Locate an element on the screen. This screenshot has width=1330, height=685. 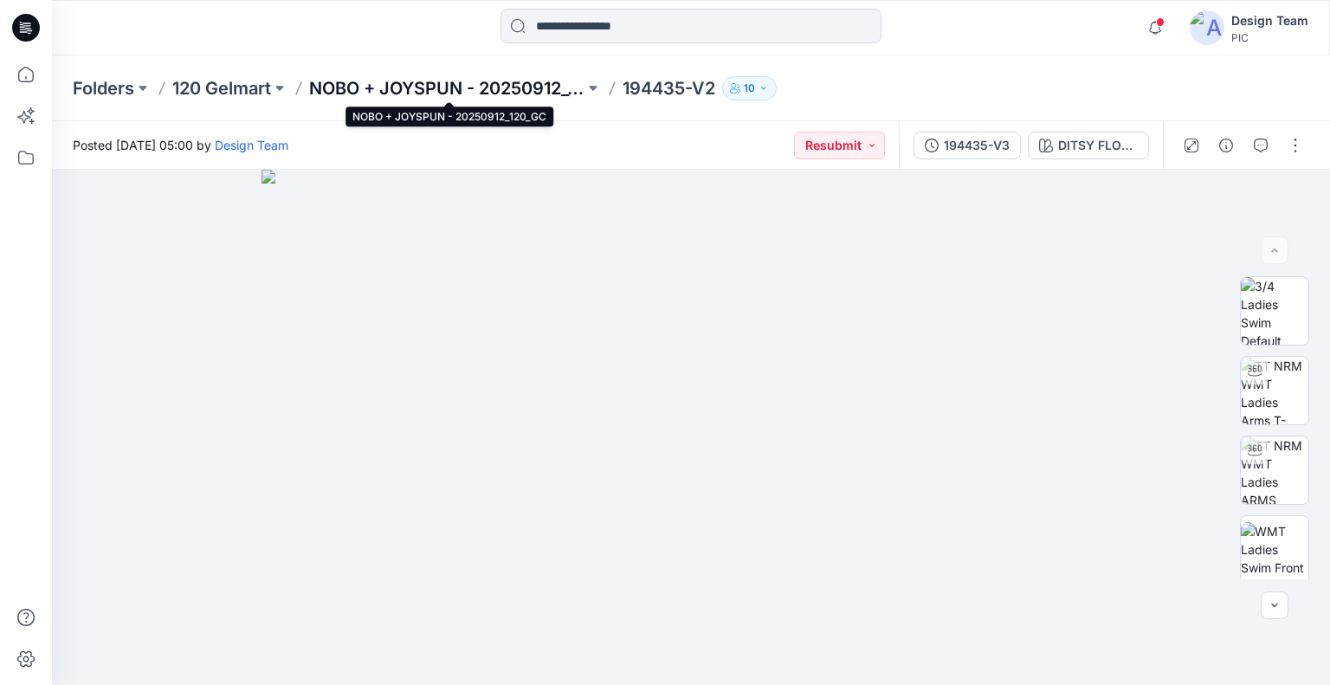
img: eyJhbGciOiJIUzI1NiIsImtpZCI6IjAiLCJzbHQiOiJzZXMiLCJ0eXAiOiJKV1QifQ.eyJkYXRhIjp7InR5cGUiOiJzdG9yYW... is located at coordinates (691, 427).